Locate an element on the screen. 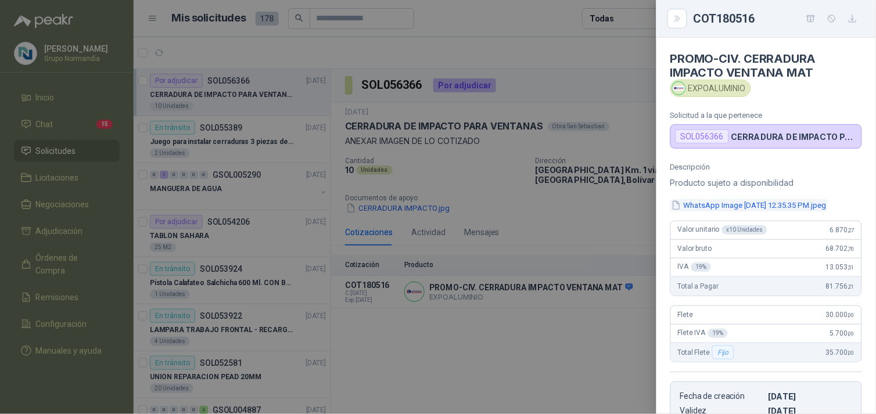 The width and height of the screenshot is (876, 414). img: Company Logo is located at coordinates (679, 88).